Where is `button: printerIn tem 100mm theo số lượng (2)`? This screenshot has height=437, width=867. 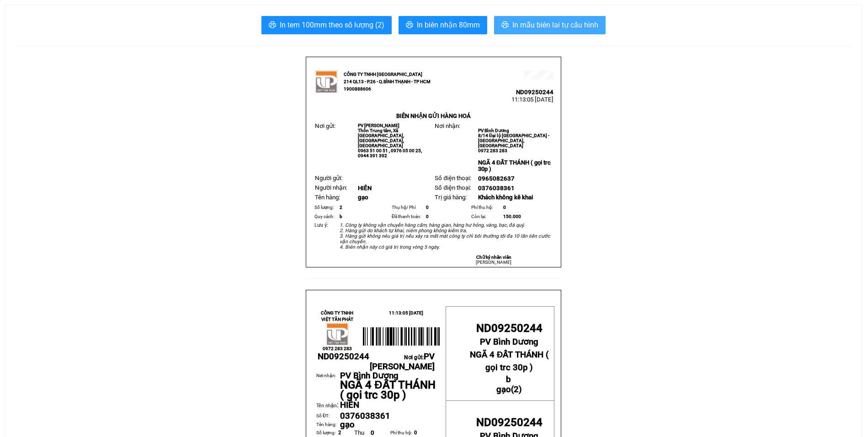
button: printerIn tem 100mm theo số lượng (2) is located at coordinates (326, 25).